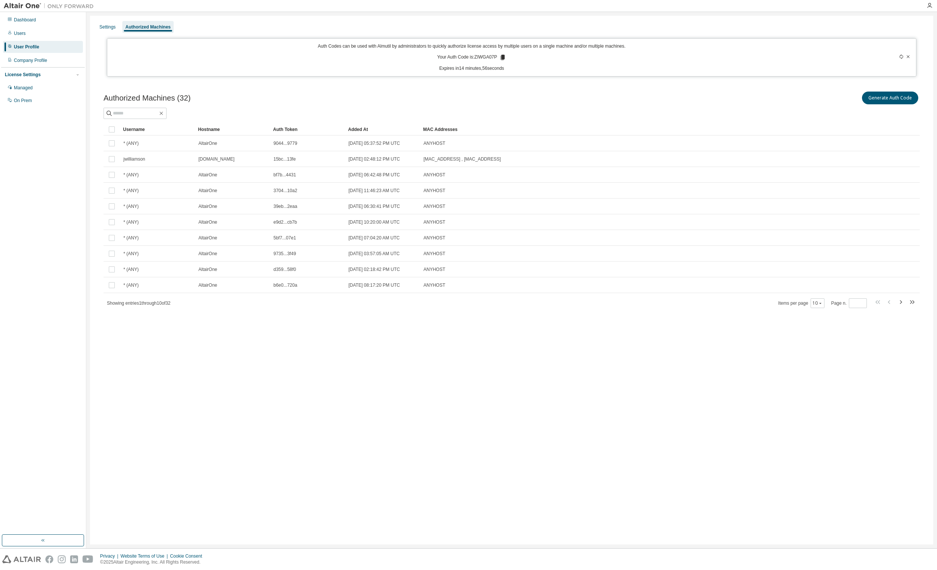 This screenshot has height=570, width=937. I want to click on p: © 2025 Altair Engineering, Inc. All Rights Reserved., so click(153, 562).